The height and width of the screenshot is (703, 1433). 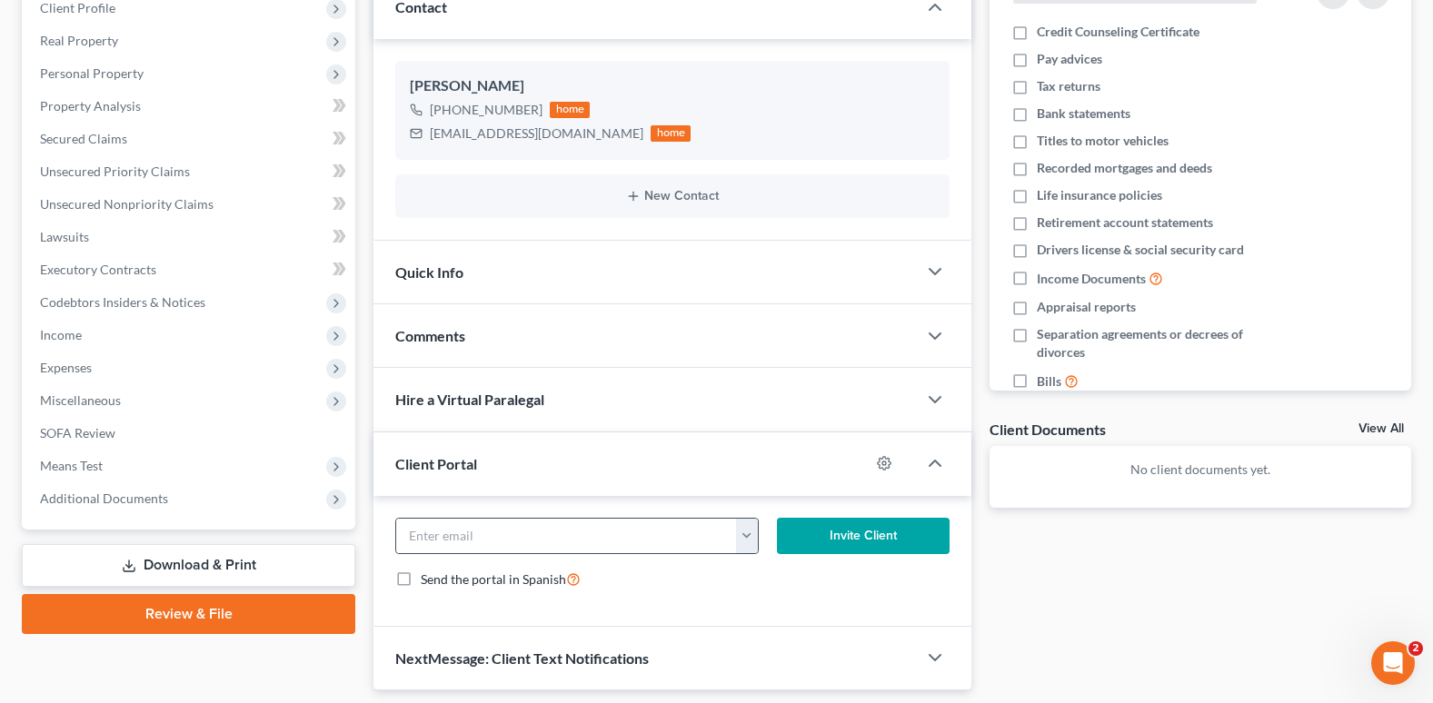 I want to click on span: Codebtors Insiders & Notices, so click(x=123, y=302).